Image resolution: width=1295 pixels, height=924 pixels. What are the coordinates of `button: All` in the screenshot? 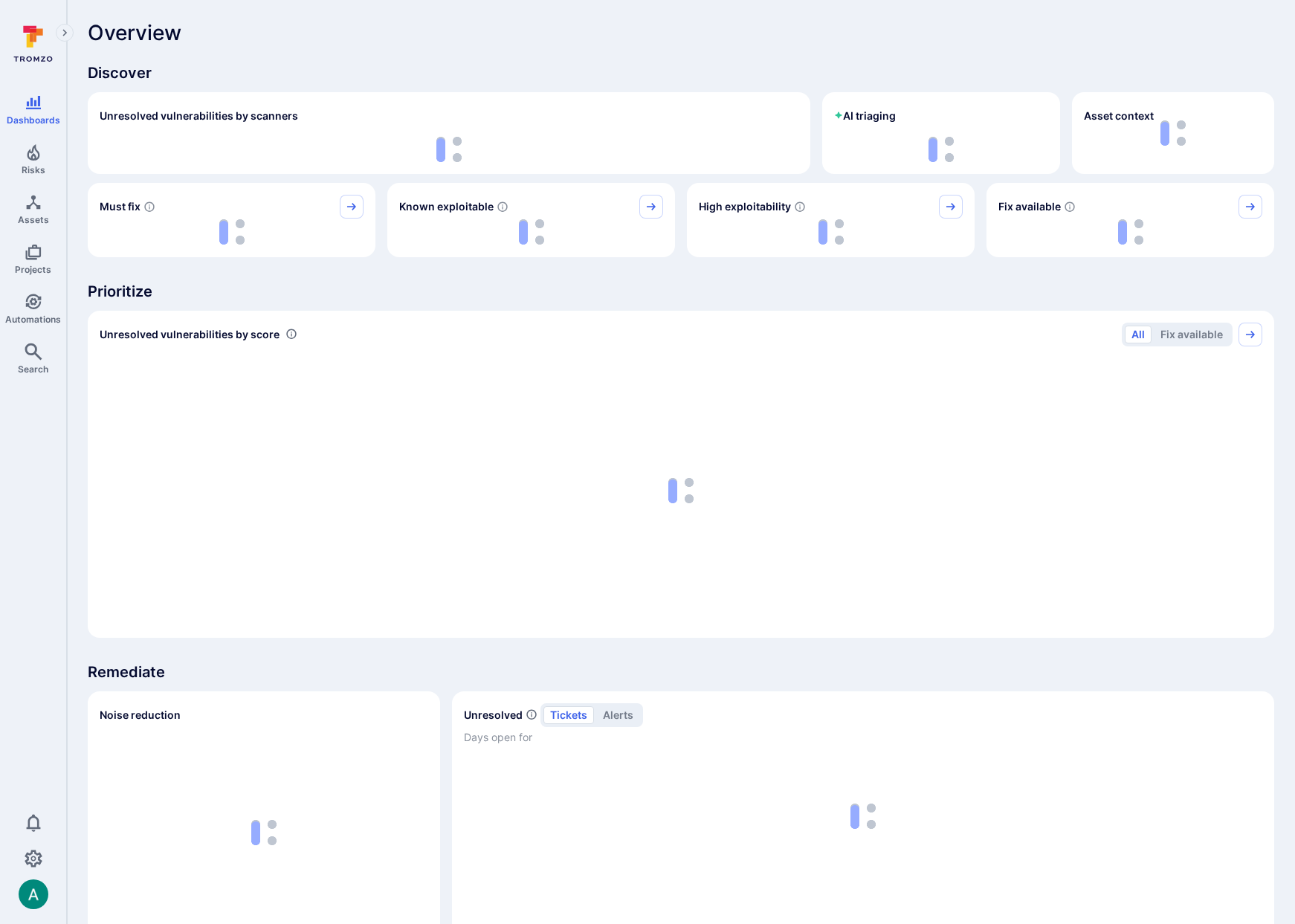 It's located at (1138, 335).